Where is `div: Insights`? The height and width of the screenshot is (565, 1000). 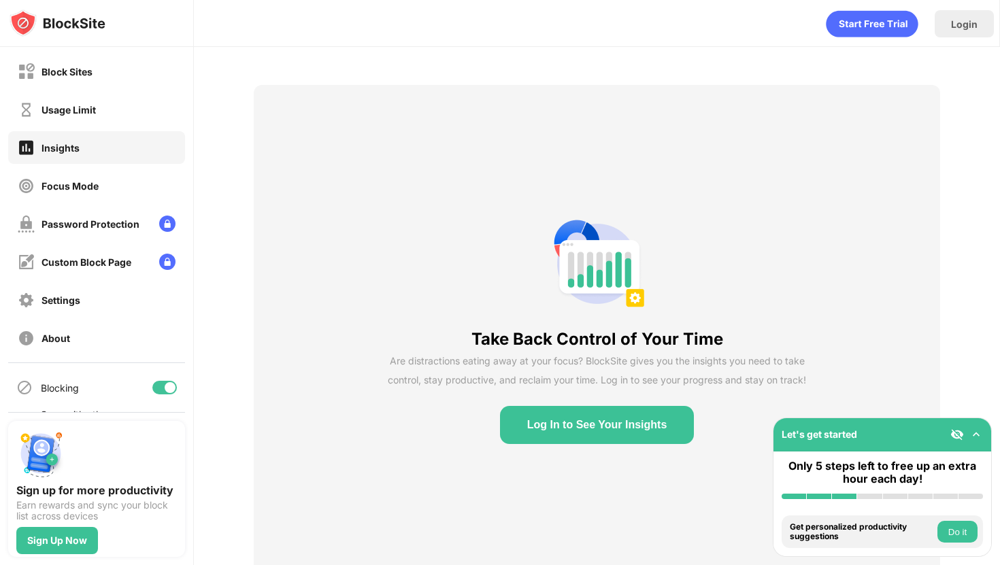 div: Insights is located at coordinates (61, 148).